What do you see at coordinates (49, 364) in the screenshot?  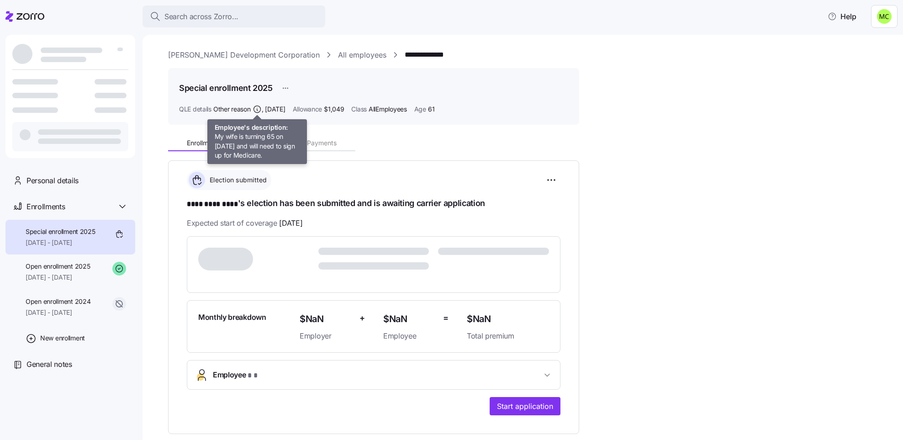 I see `span: General notes` at bounding box center [49, 364].